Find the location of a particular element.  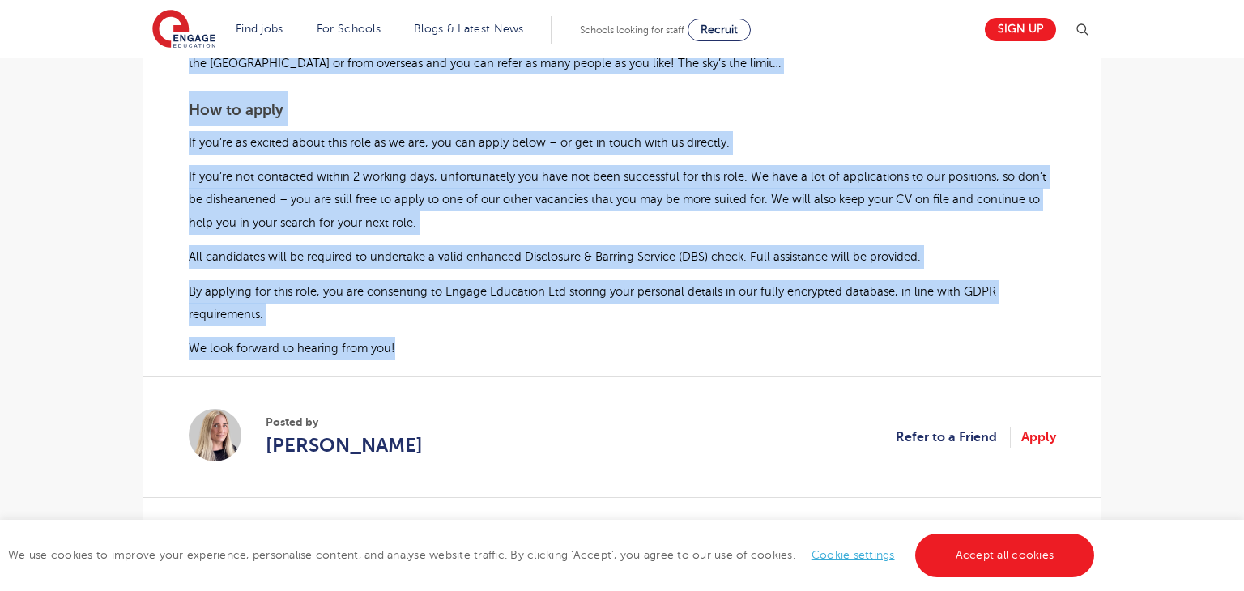

span: We use cookies to improve your experience, personalise content, and analyse website traffic. By c... is located at coordinates (553, 555).